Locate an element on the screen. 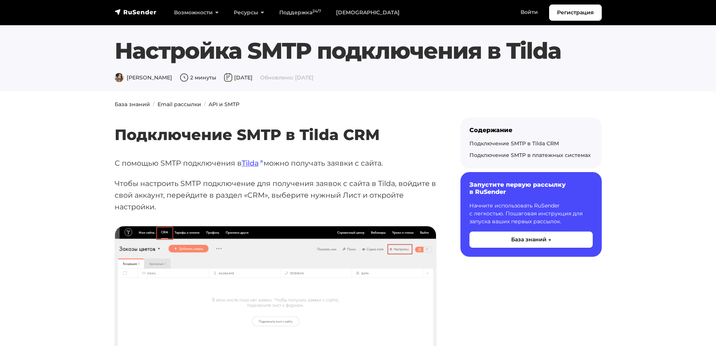  nav: breadcrumb is located at coordinates (358, 104).